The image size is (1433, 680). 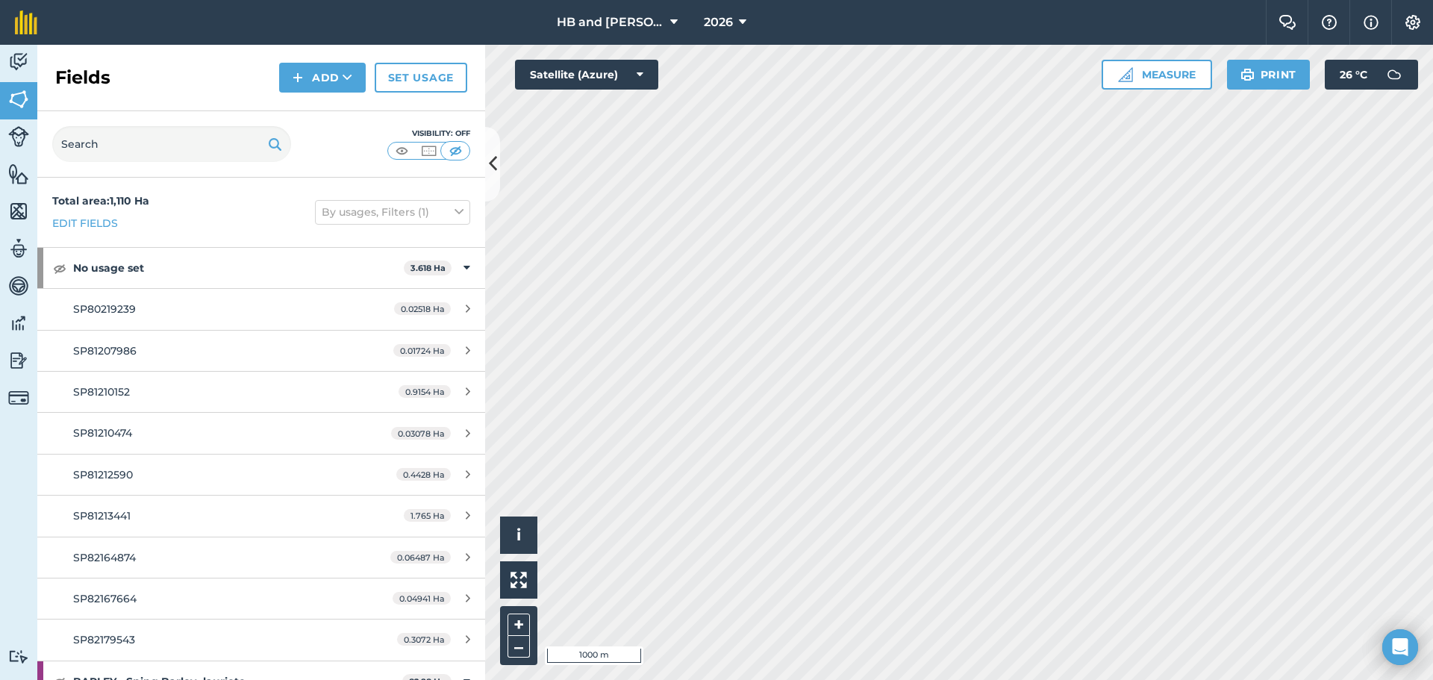 I want to click on span: 0.02518 Ha, so click(x=423, y=308).